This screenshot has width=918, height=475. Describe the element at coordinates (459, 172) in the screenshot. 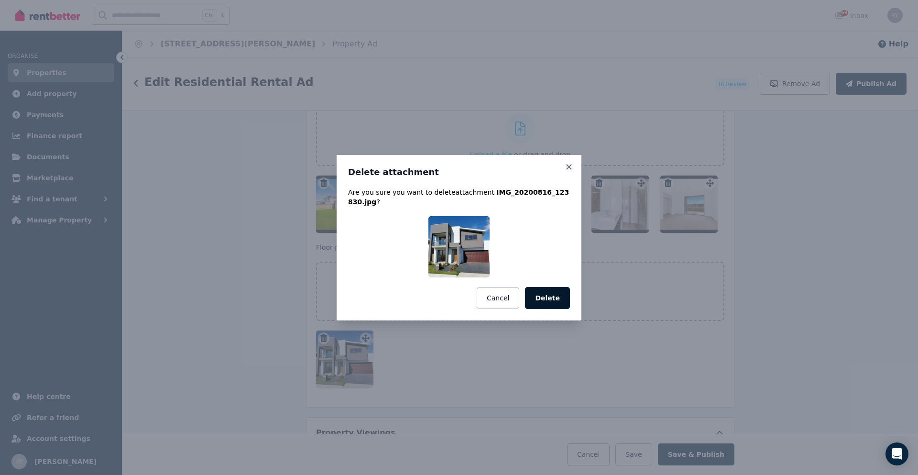

I see `h3: Delete attachment` at that location.